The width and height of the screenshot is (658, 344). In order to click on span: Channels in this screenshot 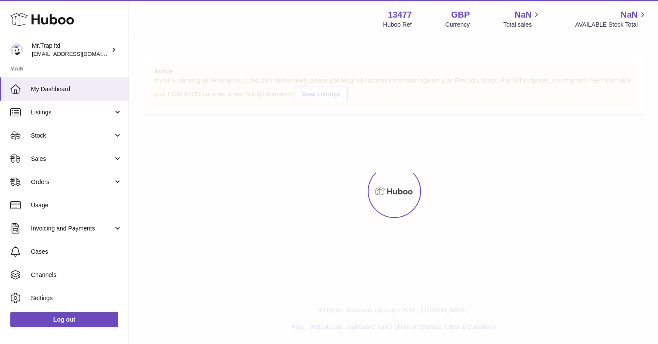, I will do `click(77, 275)`.